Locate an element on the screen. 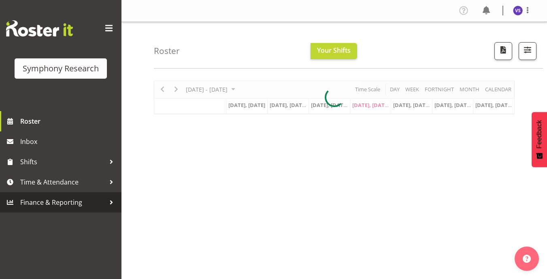 The image size is (547, 279). button: Filter Shifts is located at coordinates (528, 51).